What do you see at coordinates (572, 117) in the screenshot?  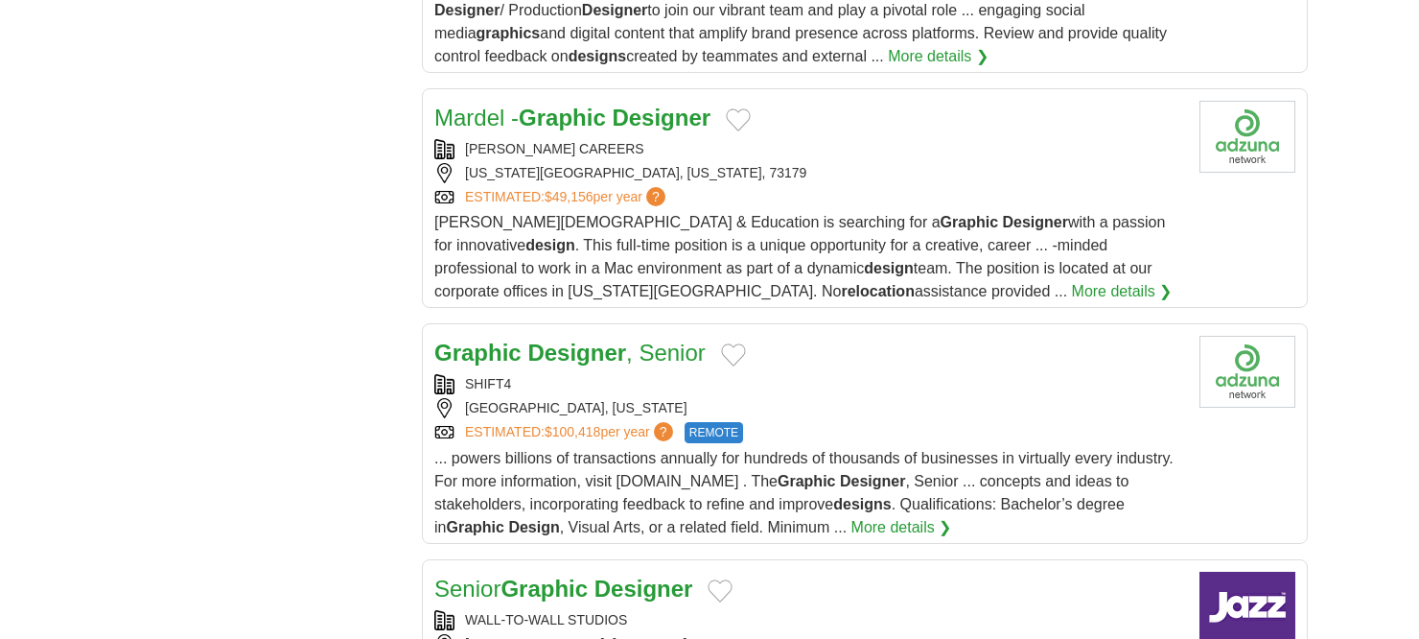 I see `a: Mardel -Graphic Designer` at bounding box center [572, 117].